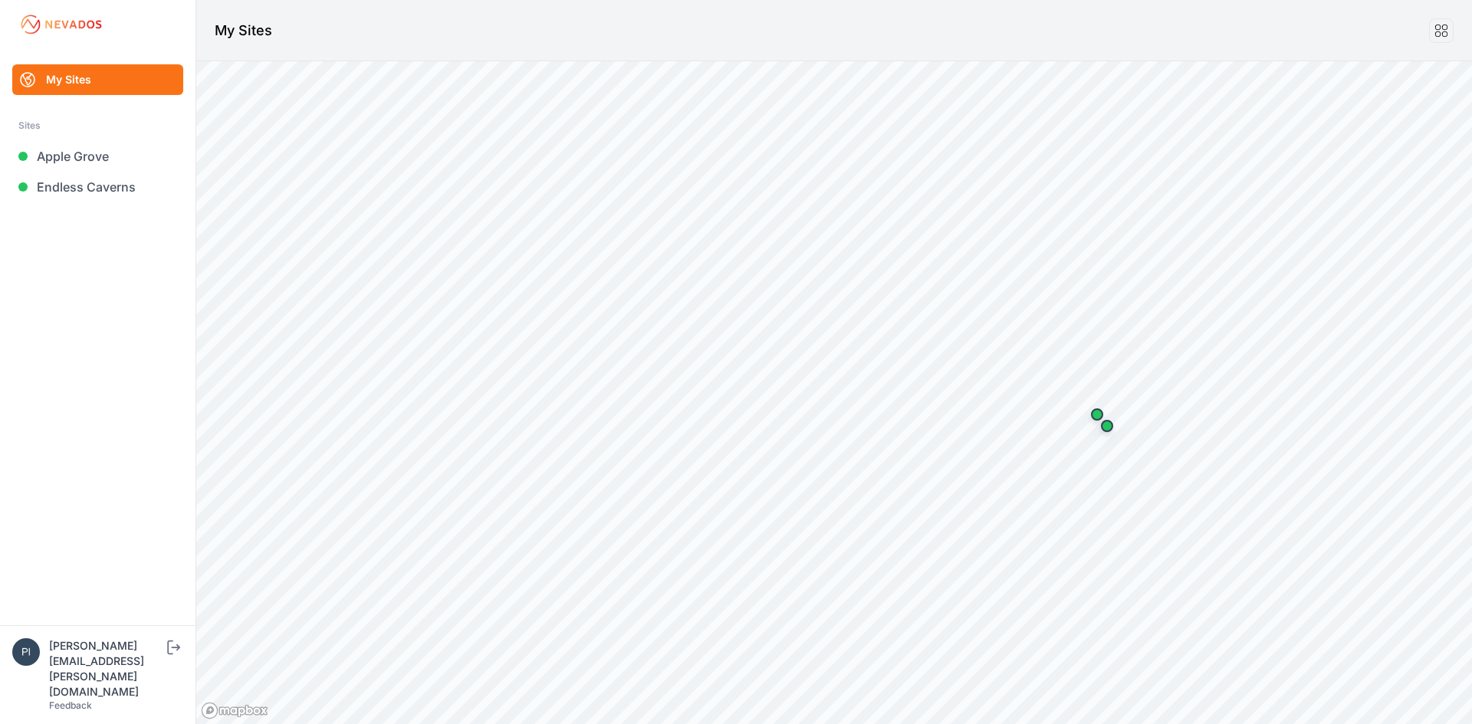 The height and width of the screenshot is (724, 1472). What do you see at coordinates (97, 156) in the screenshot?
I see `a: Apple Grove` at bounding box center [97, 156].